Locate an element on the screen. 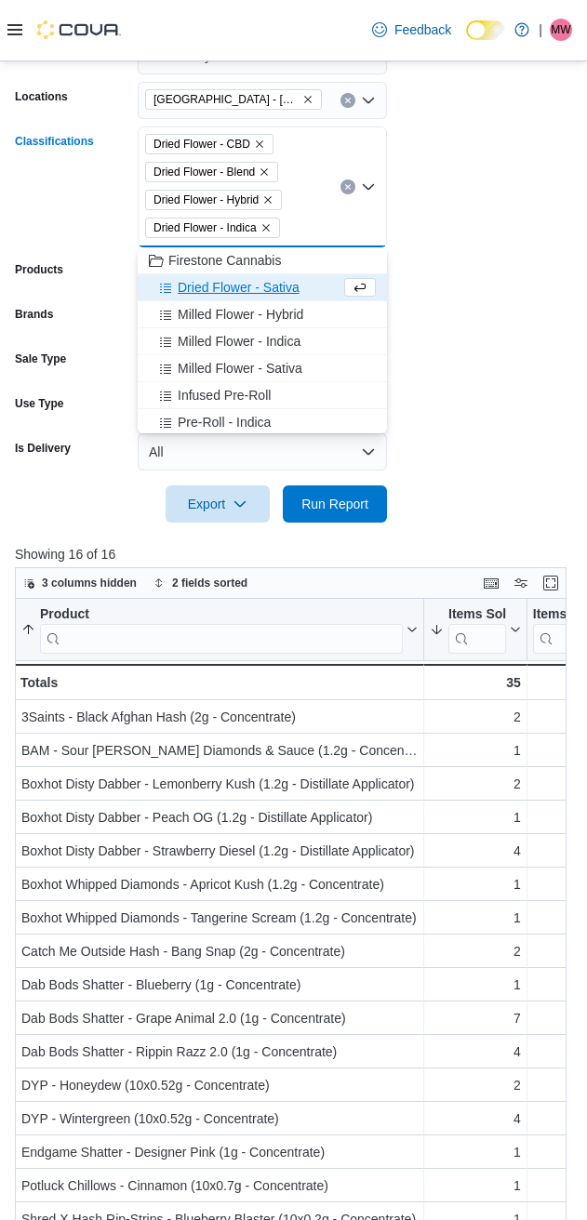  div: 3Saints - Black Afghan Hash (2g - Concentrate) is located at coordinates (219, 717).